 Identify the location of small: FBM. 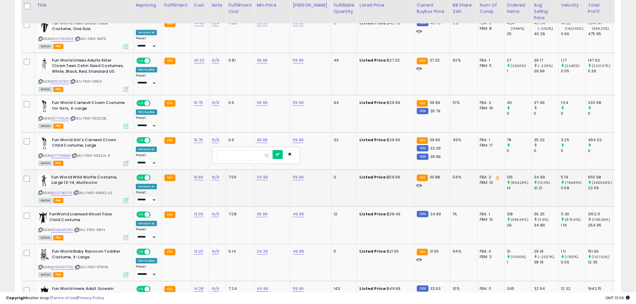
(423, 157).